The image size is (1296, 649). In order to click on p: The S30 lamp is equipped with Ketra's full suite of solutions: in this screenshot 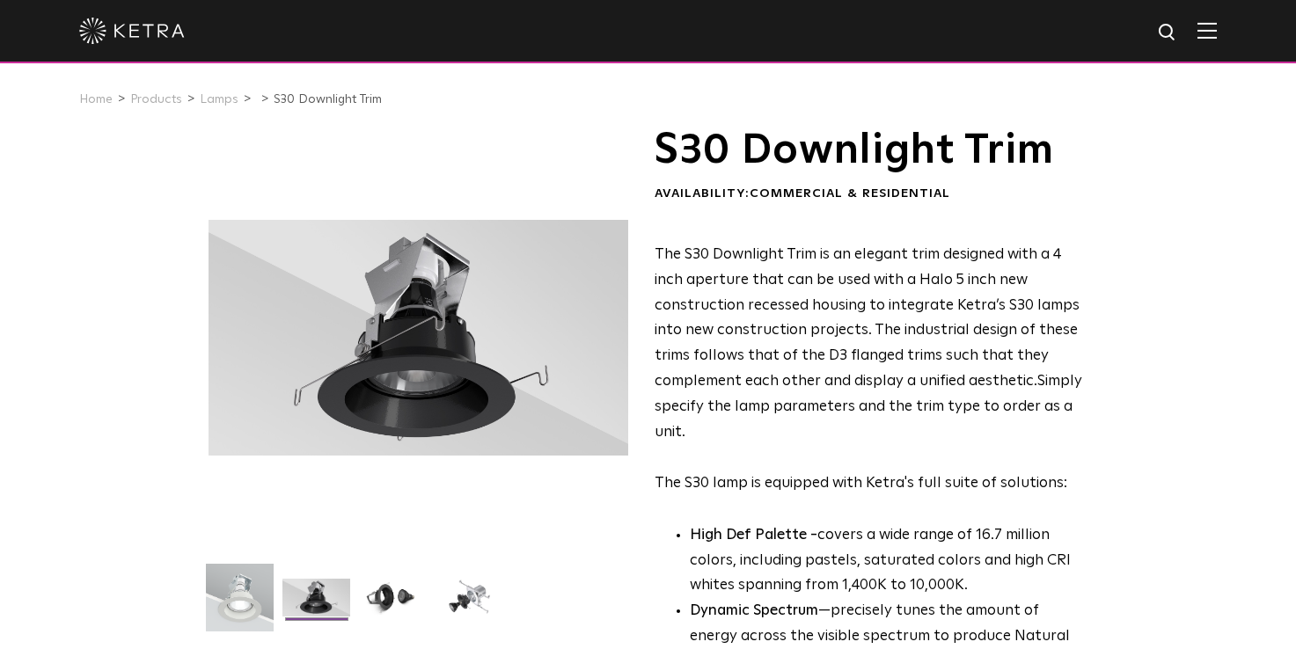, I will do `click(868, 369)`.